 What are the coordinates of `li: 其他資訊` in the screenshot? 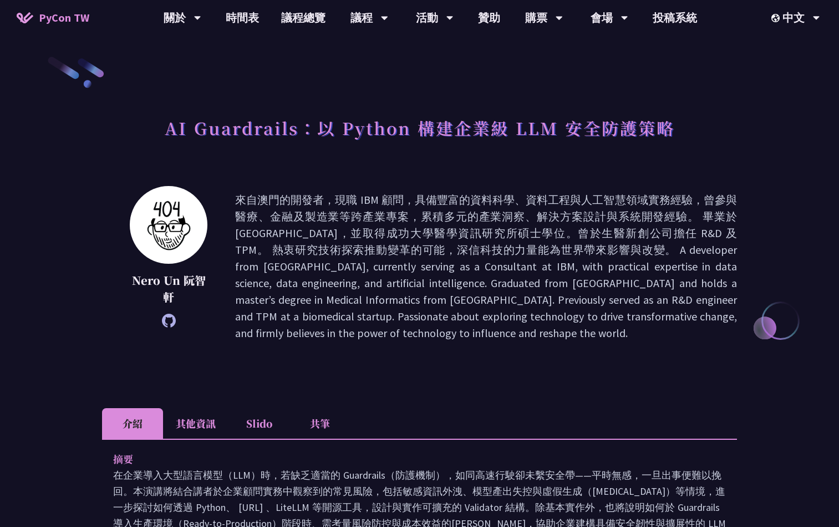 It's located at (196, 423).